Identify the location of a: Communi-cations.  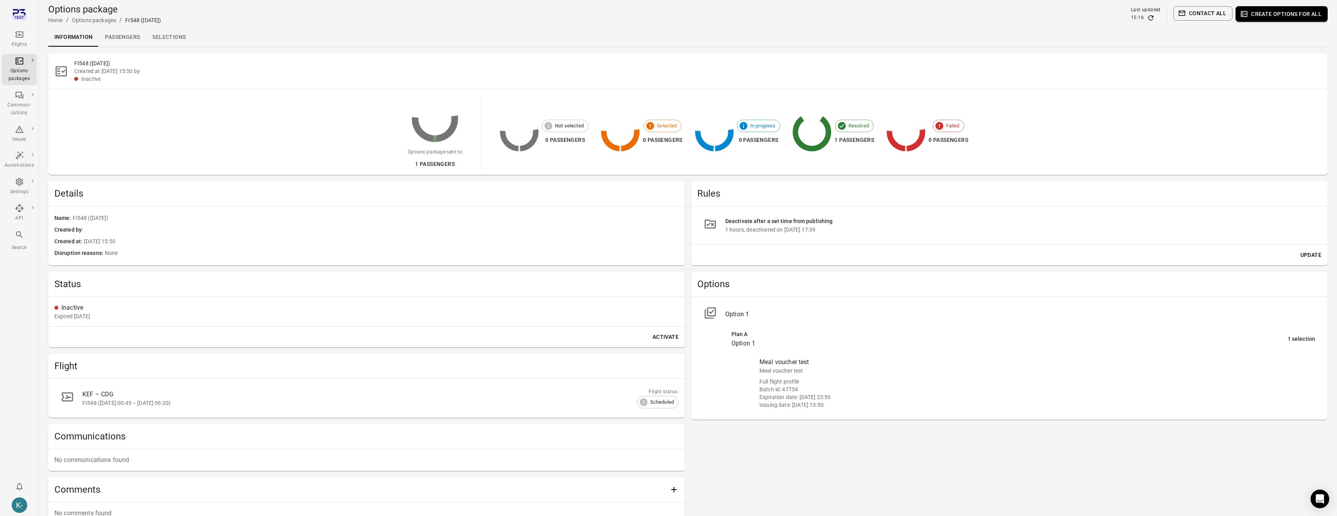
(19, 104).